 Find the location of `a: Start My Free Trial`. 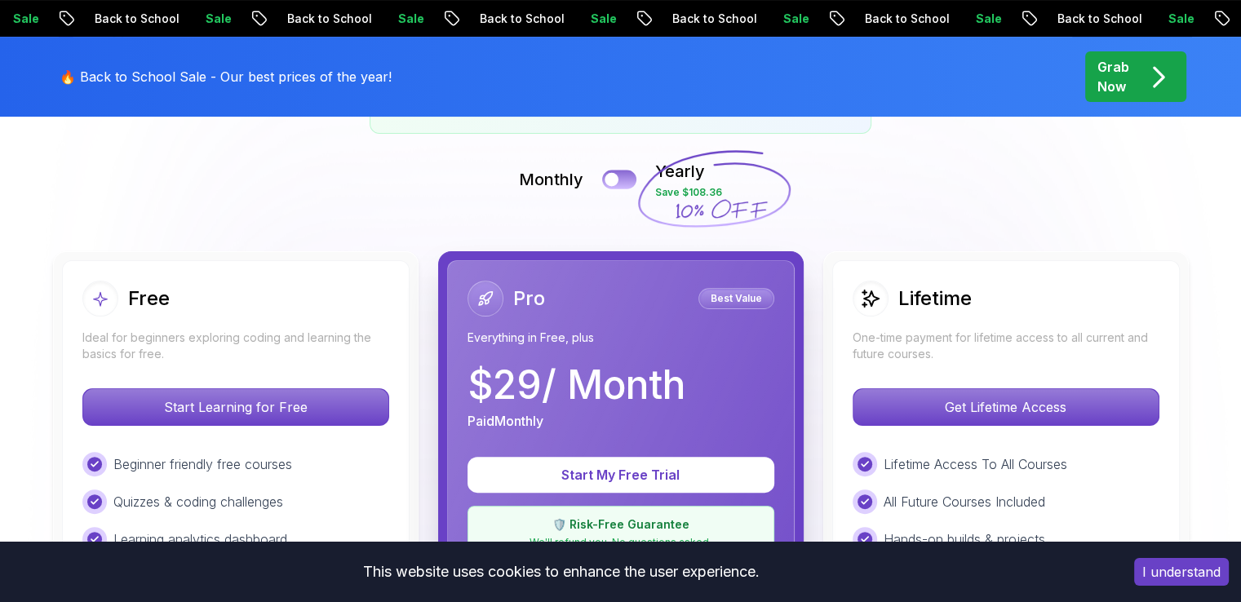

a: Start My Free Trial is located at coordinates (621, 475).